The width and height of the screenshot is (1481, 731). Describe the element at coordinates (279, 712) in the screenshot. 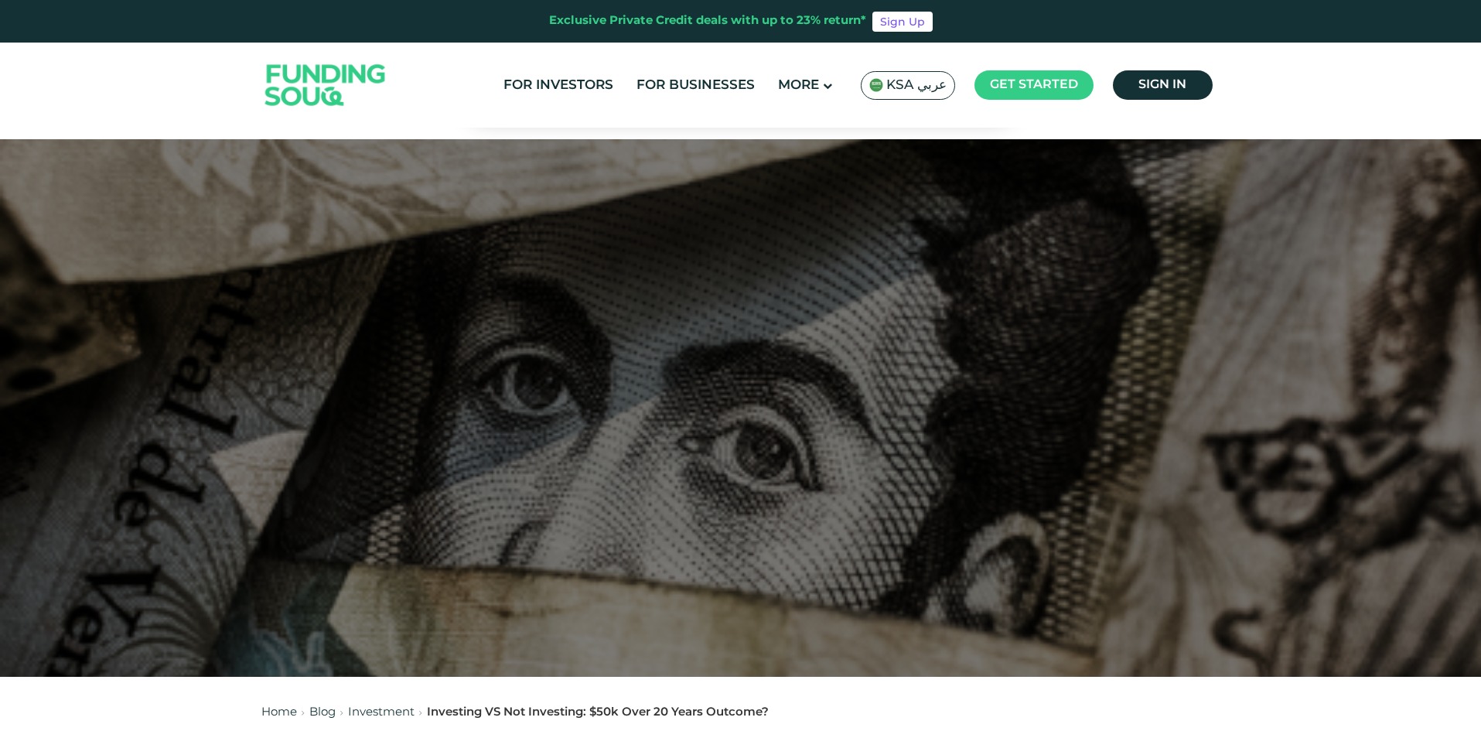

I see `a: Home` at that location.